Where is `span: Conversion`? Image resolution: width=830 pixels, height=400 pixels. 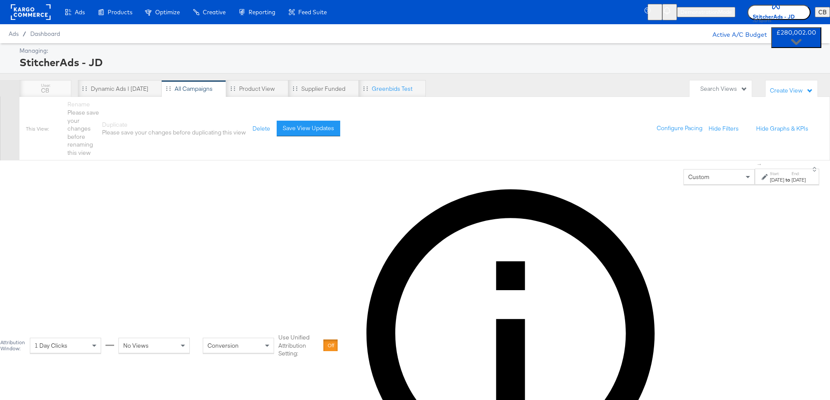
span: Conversion is located at coordinates (223, 345).